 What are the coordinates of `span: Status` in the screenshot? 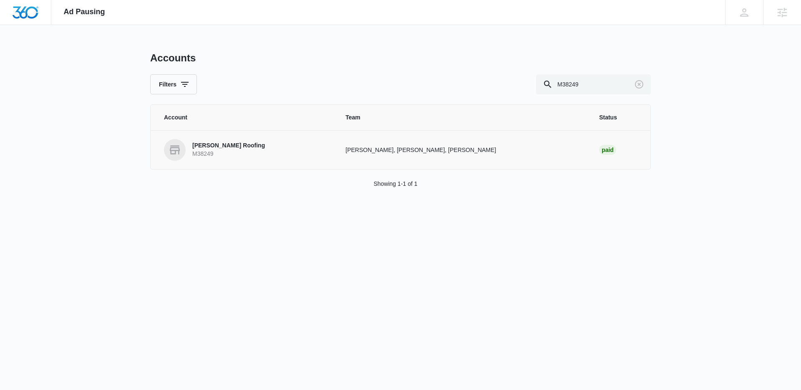 It's located at (618, 117).